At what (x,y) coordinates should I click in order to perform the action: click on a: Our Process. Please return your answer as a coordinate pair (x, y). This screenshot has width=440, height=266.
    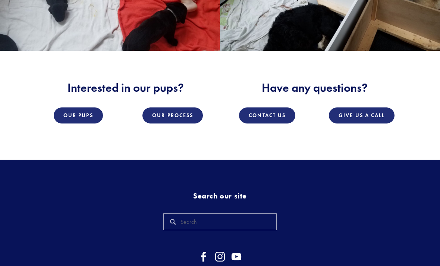
    Looking at the image, I should click on (172, 115).